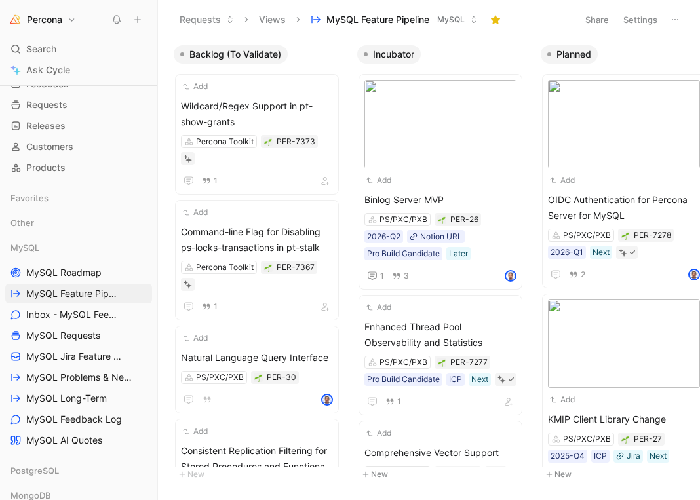 Image resolution: width=700 pixels, height=500 pixels. I want to click on button: Settings, so click(641, 20).